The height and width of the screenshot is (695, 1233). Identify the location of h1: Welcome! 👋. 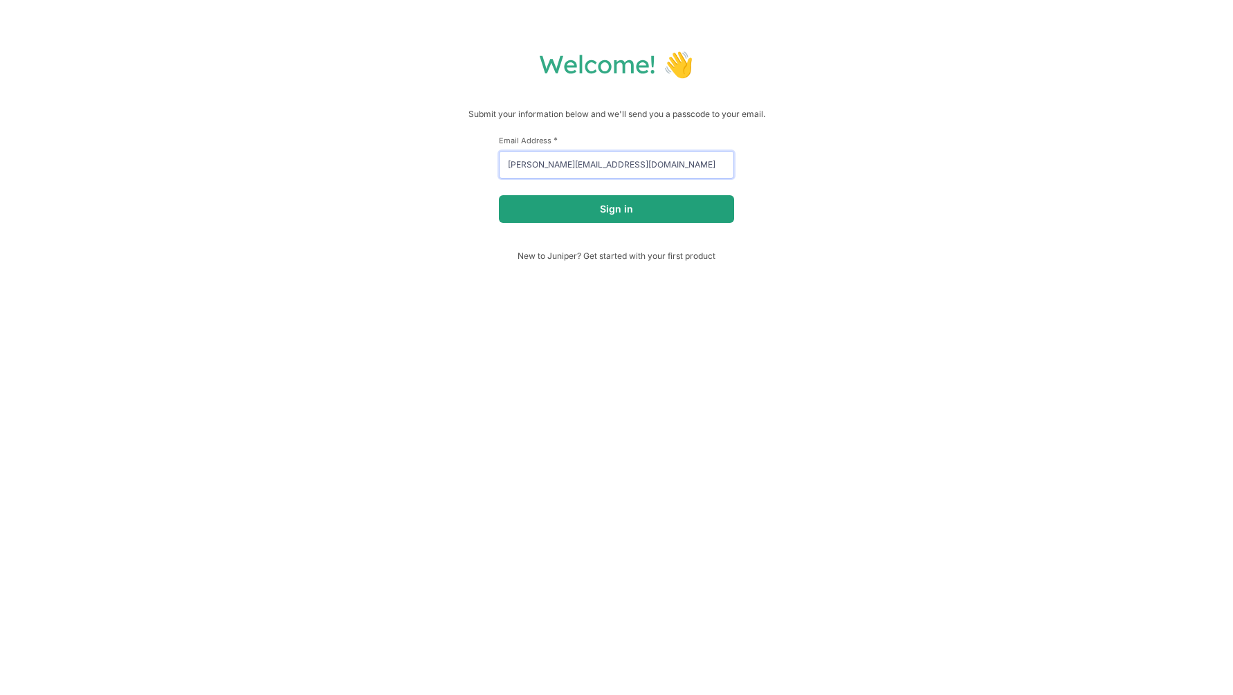
(617, 64).